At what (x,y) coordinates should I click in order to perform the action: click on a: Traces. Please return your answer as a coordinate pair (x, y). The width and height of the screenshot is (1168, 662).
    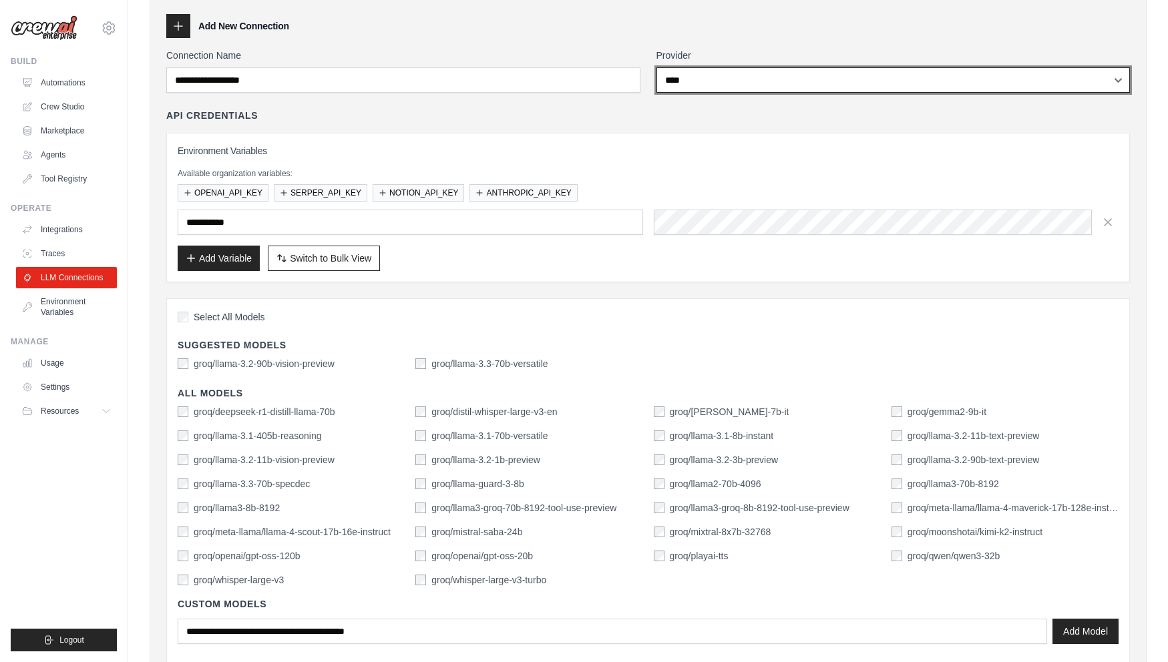
    Looking at the image, I should click on (66, 254).